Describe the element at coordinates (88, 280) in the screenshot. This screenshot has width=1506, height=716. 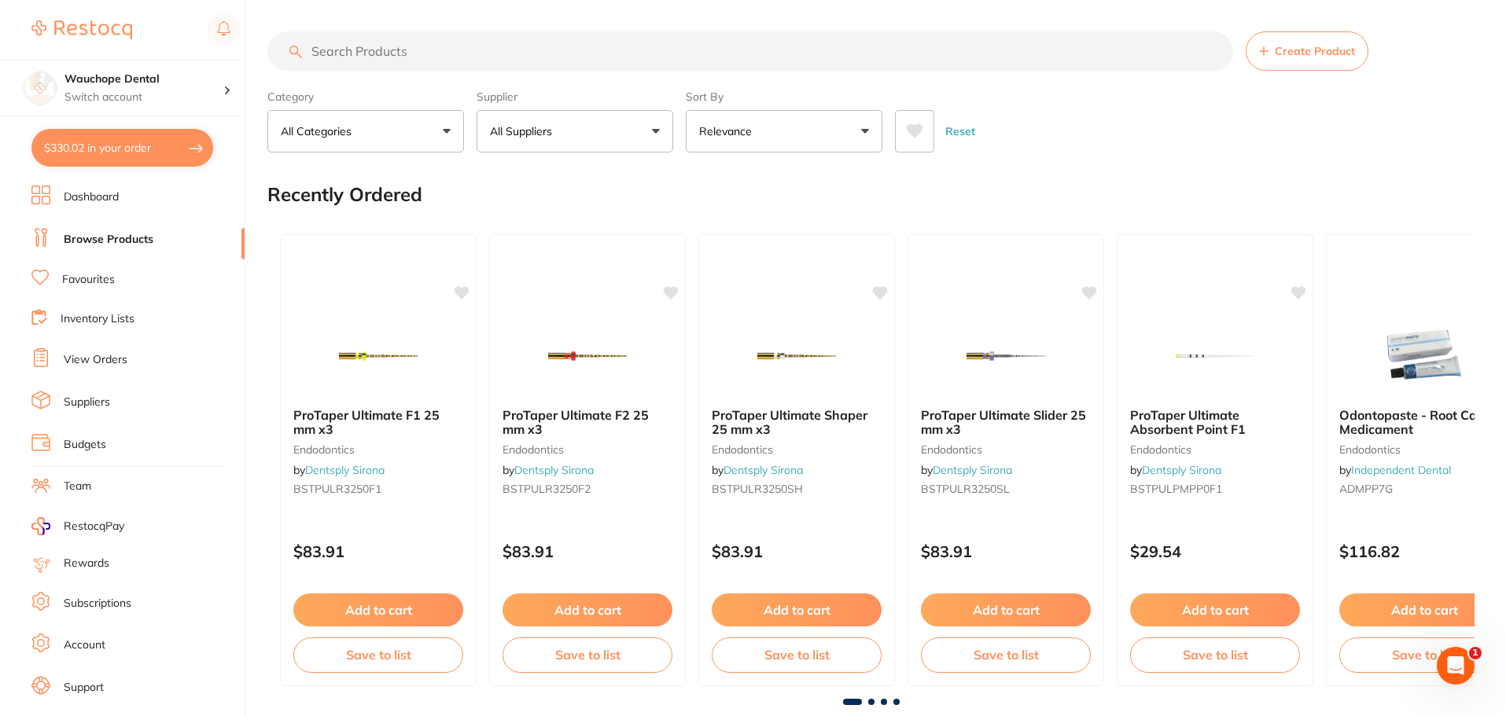
I see `a: Favourites` at that location.